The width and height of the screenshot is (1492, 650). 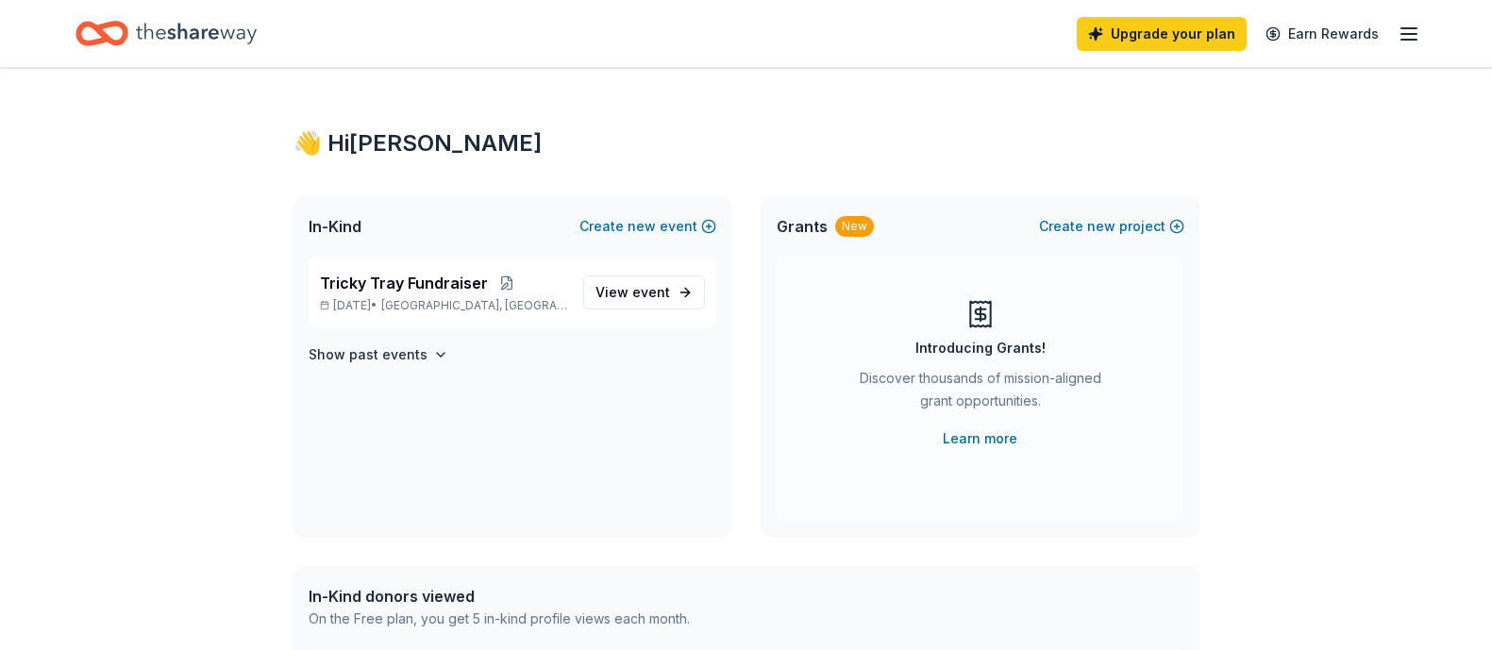 What do you see at coordinates (404, 283) in the screenshot?
I see `span: Tricky Tray Fundraiser` at bounding box center [404, 283].